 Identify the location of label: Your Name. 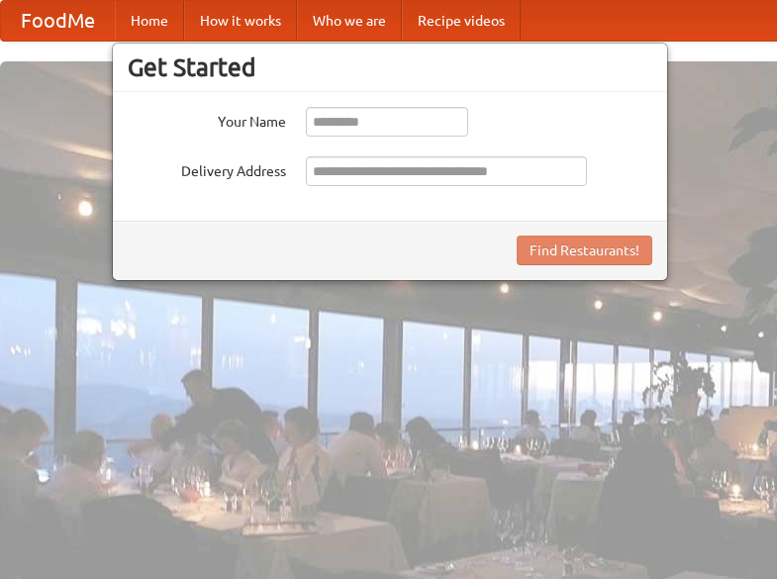
(207, 119).